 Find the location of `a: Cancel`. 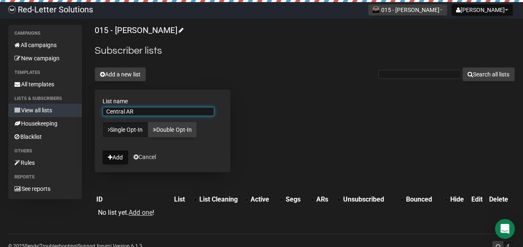

a: Cancel is located at coordinates (145, 157).